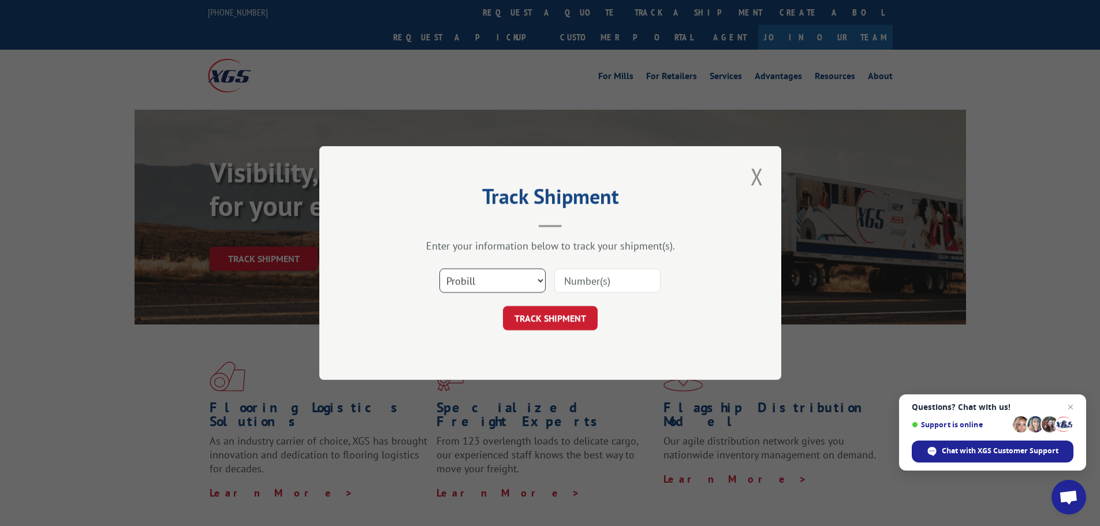 Image resolution: width=1100 pixels, height=526 pixels. Describe the element at coordinates (550, 199) in the screenshot. I see `h2: Track Shipment` at that location.